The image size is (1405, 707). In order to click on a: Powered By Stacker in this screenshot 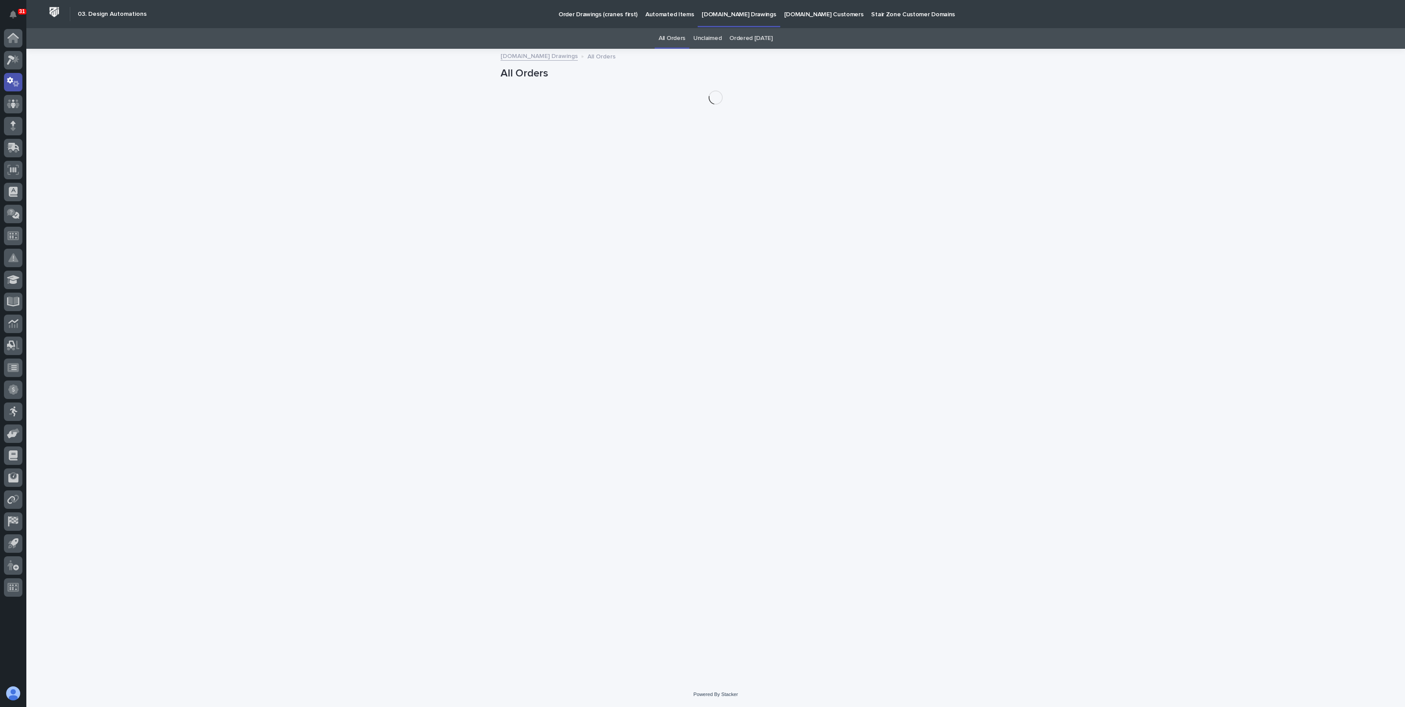, I will do `click(715, 694)`.